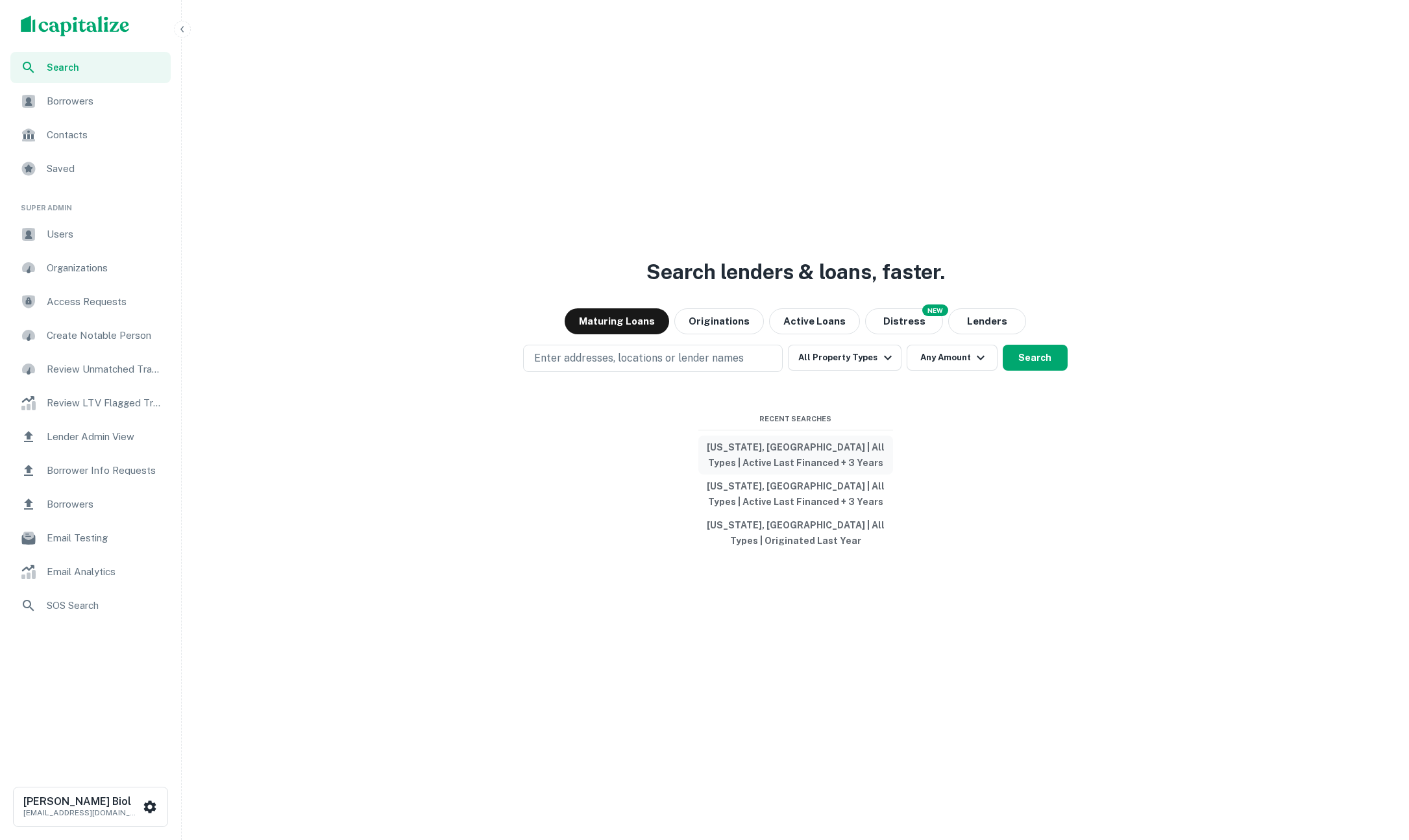 The width and height of the screenshot is (1409, 840). What do you see at coordinates (91, 369) in the screenshot?
I see `div: Review Unmatched Transactions` at bounding box center [91, 369].